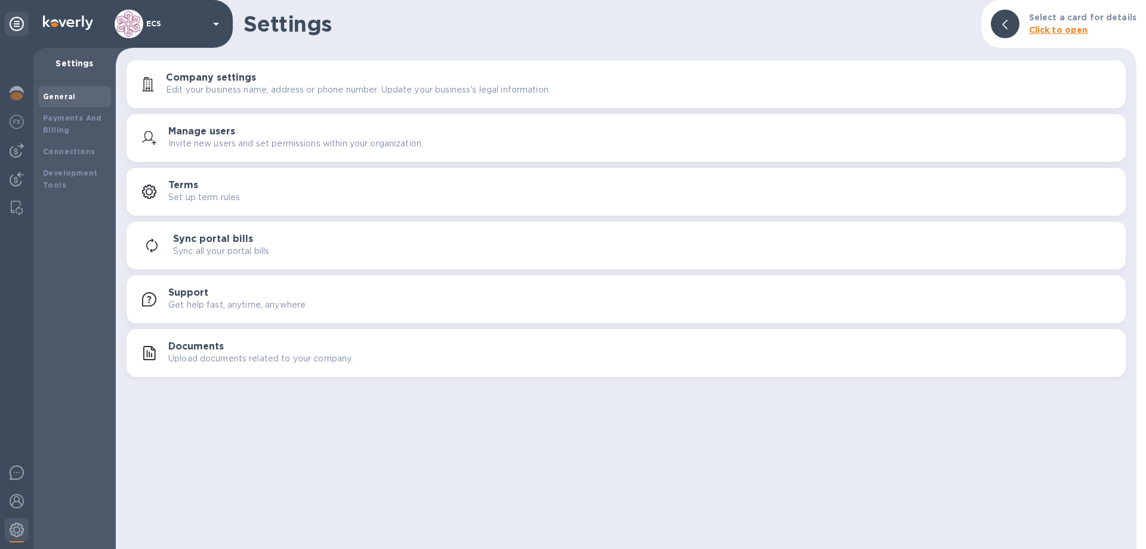 Image resolution: width=1146 pixels, height=549 pixels. Describe the element at coordinates (626, 353) in the screenshot. I see `button: DocumentsUpload documents related to your company.` at that location.